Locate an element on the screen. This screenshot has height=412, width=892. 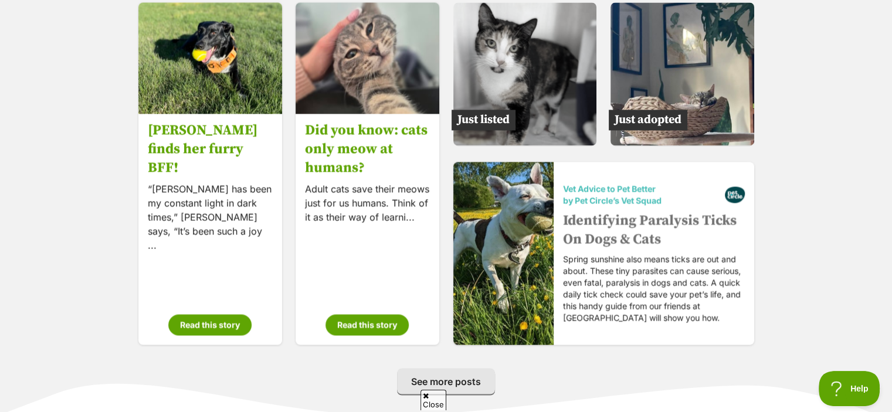
span: Close is located at coordinates (434, 400).